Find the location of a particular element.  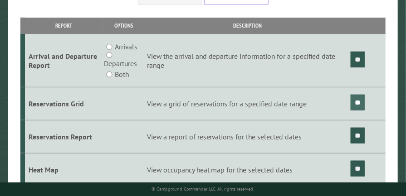

td: Arrival and Departure Report is located at coordinates (63, 61).